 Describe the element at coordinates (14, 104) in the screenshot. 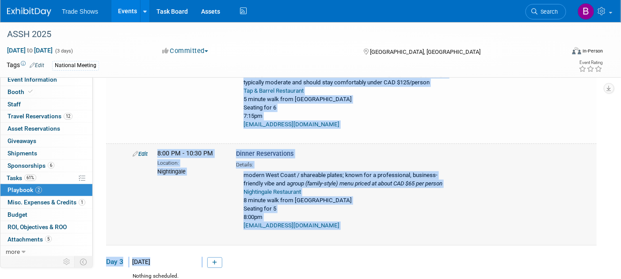

I see `span: Staff` at that location.